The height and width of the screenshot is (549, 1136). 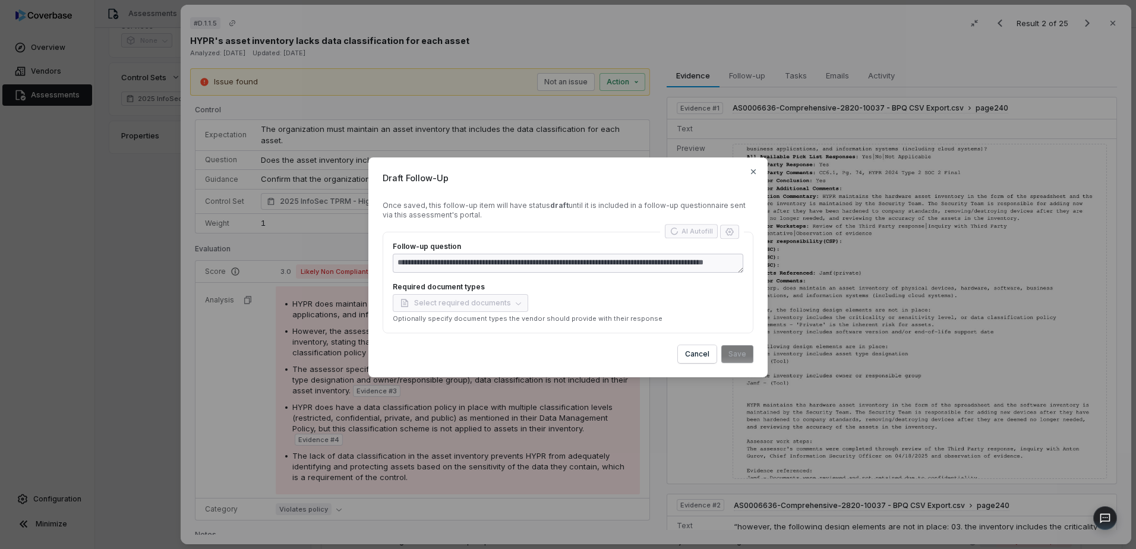 I want to click on span: Draft Follow-Up, so click(x=568, y=178).